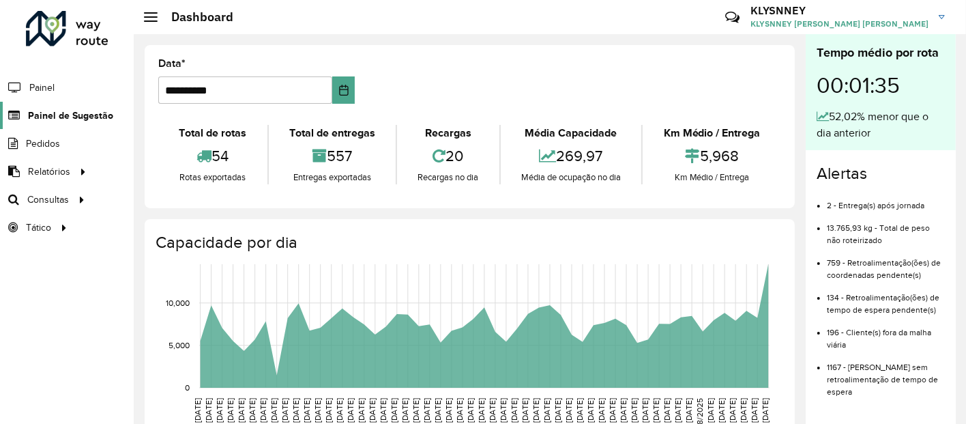 This screenshot has width=966, height=424. Describe the element at coordinates (886, 333) in the screenshot. I see `li: 196 - Cliente(s) fora da malha viária` at that location.